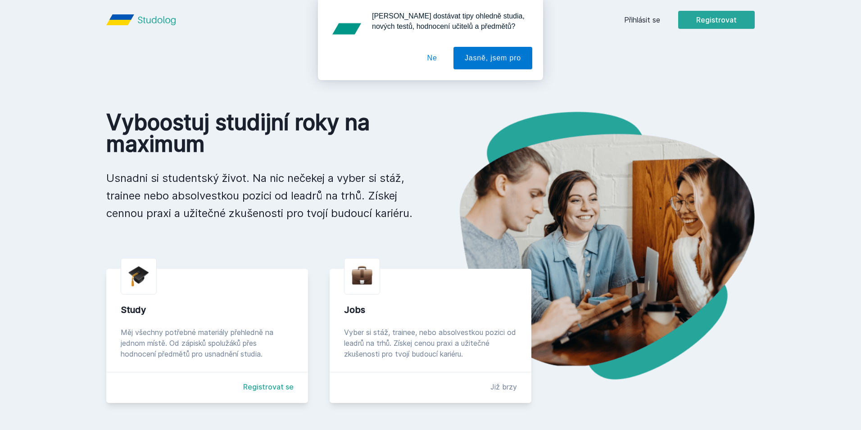 This screenshot has height=430, width=861. Describe the element at coordinates (430, 343) in the screenshot. I see `div: Vyber si stáž, trainee, nebo absolvestkou pozici od leadrů na trhů. Získej cenou praxi a užitečné...` at that location.